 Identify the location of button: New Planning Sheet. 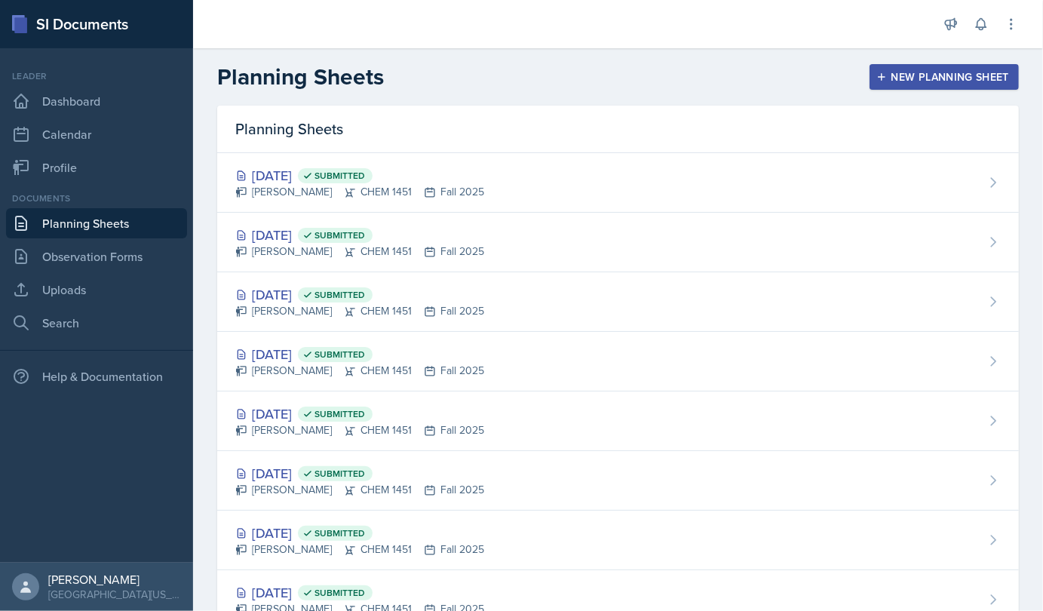
(944, 77).